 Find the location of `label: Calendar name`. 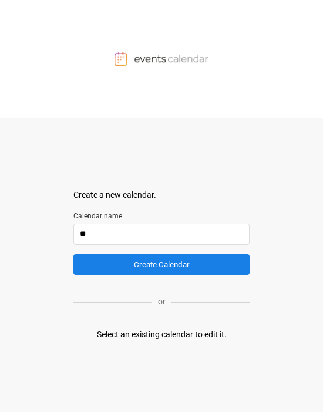

label: Calendar name is located at coordinates (162, 216).